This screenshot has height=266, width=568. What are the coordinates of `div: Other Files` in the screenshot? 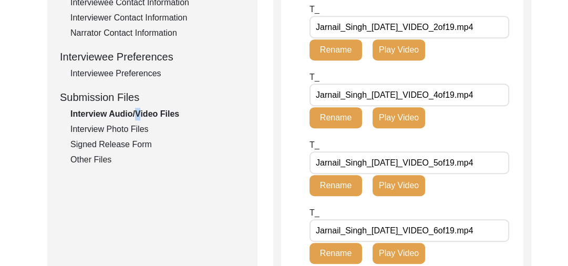 It's located at (158, 160).